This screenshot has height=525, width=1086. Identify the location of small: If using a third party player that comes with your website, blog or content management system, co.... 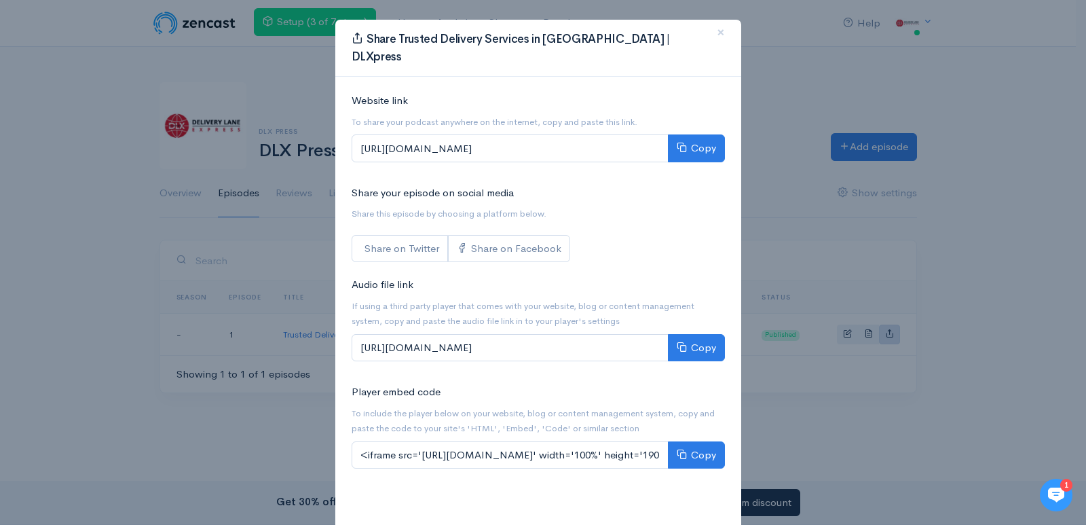
(523, 314).